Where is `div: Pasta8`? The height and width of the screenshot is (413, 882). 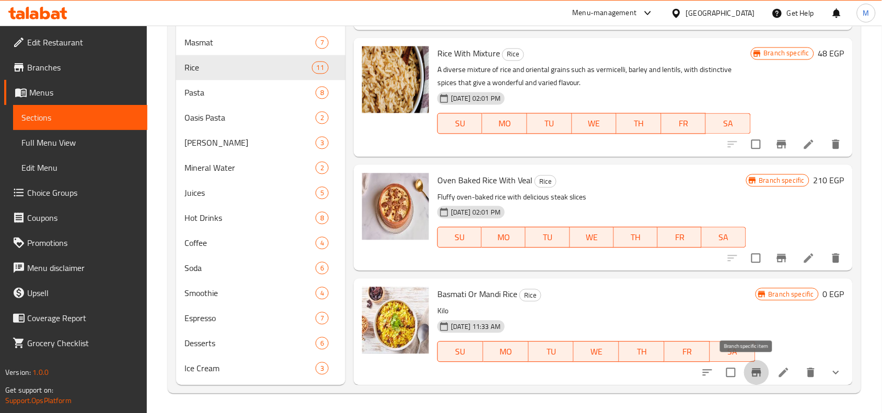 div: Pasta8 is located at coordinates (261, 92).